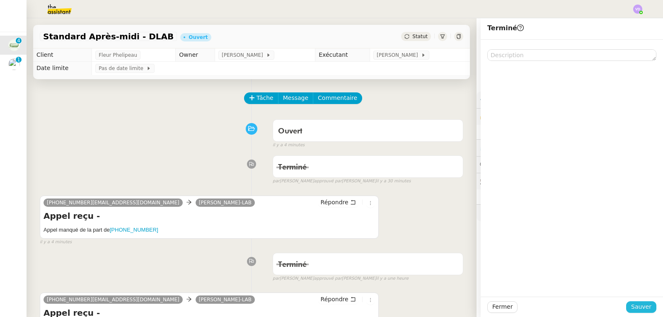 Image resolution: width=663 pixels, height=317 pixels. I want to click on div: 💬Commentaires, so click(570, 165).